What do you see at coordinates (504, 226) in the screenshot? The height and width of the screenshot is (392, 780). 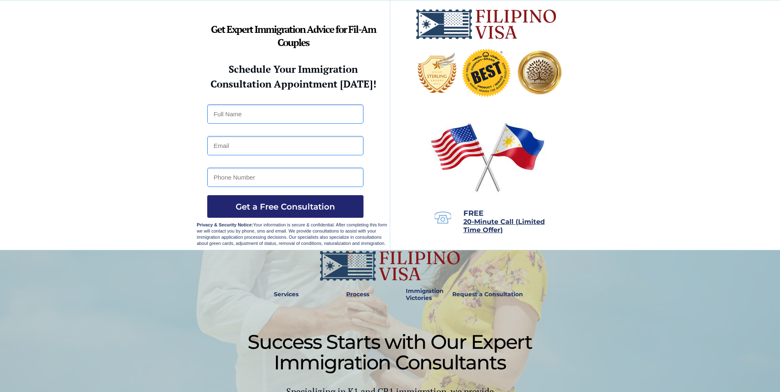 I see `span: 20-Minute Call (Limited Time Offer)` at bounding box center [504, 226].